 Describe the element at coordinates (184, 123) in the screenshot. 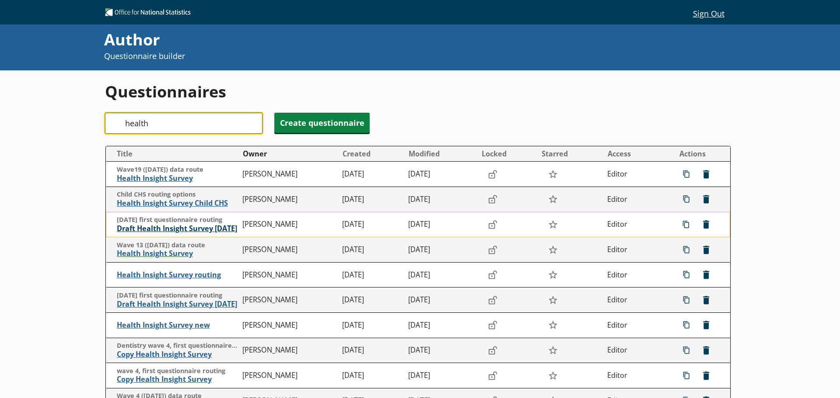

I see `input: Search questionnaire titles` at that location.